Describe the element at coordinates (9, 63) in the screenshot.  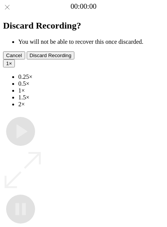
I see `button: 1×` at that location.